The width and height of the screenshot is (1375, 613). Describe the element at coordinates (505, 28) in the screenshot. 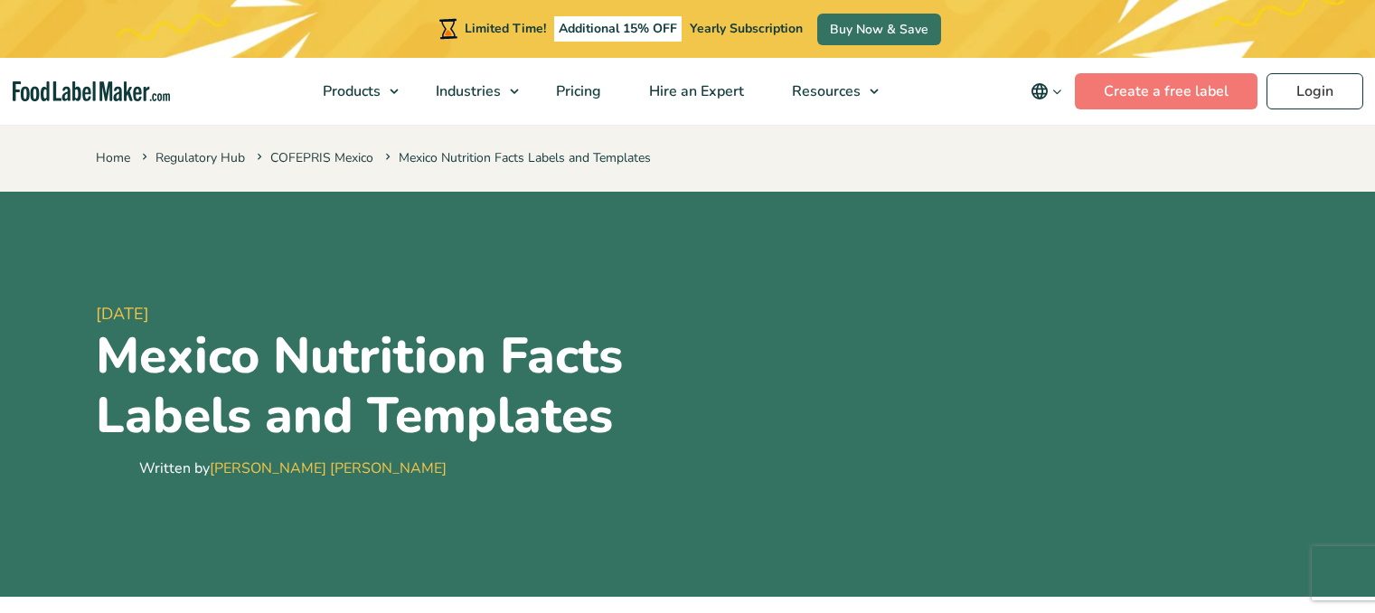

I see `span: Limited Time!` at that location.